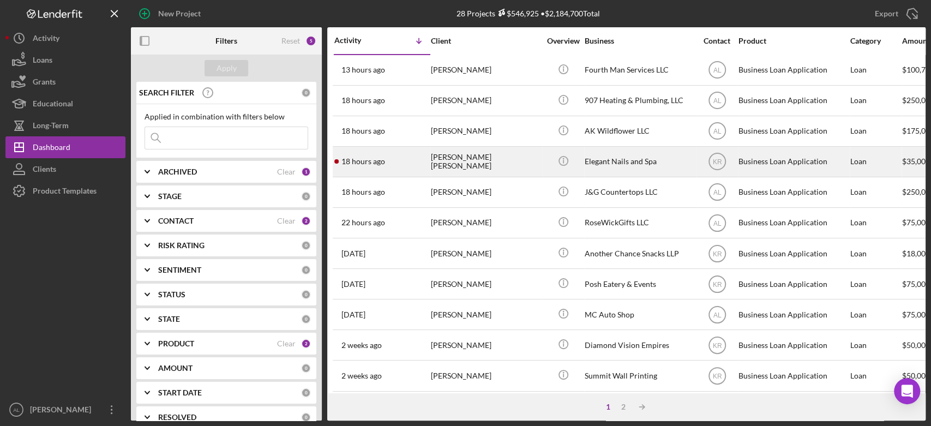 The image size is (931, 426). What do you see at coordinates (176, 343) in the screenshot?
I see `b: PRODUCT` at bounding box center [176, 343].